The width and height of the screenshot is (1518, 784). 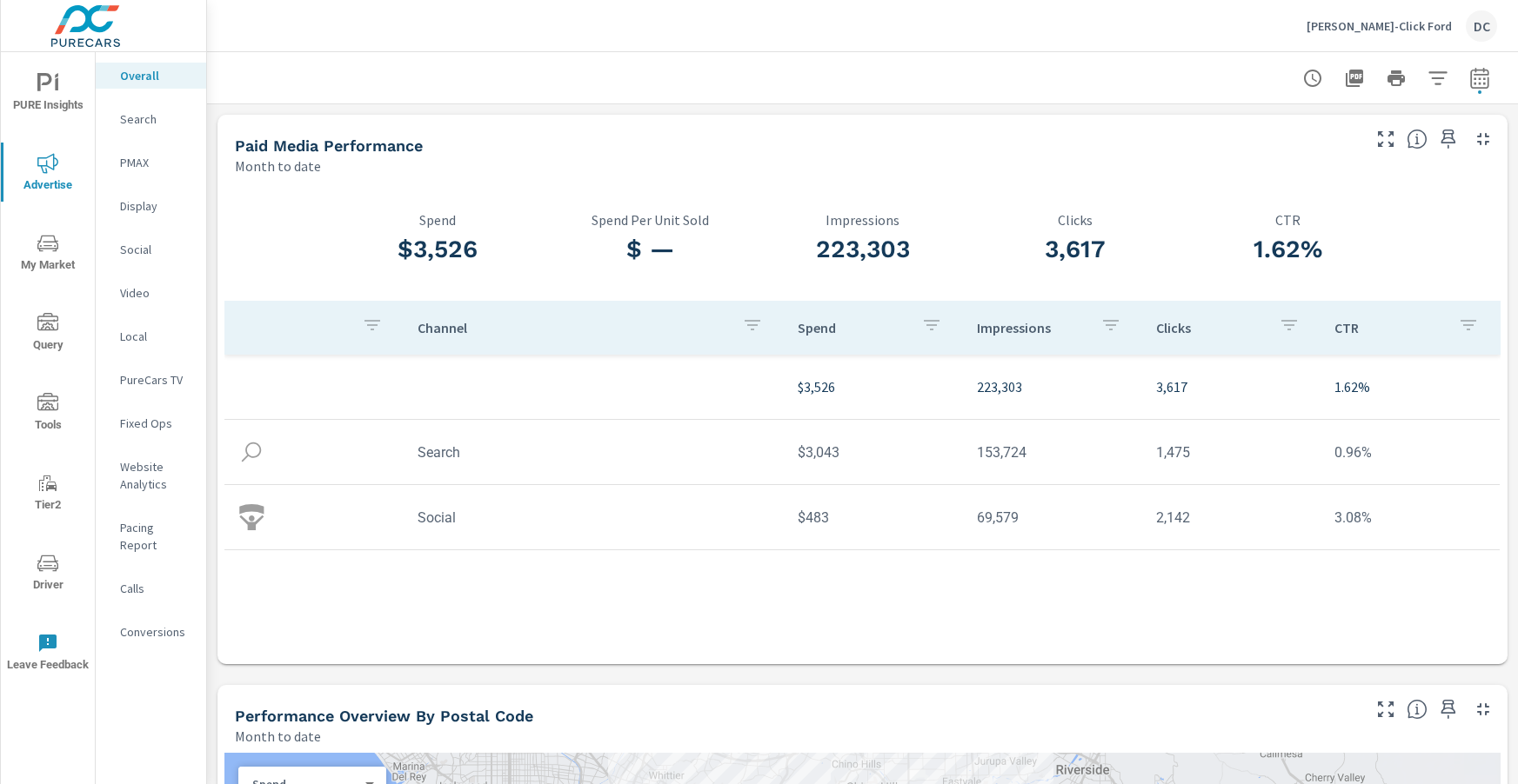 What do you see at coordinates (383, 715) in the screenshot?
I see `h5: Performance Overview By Postal Code` at bounding box center [383, 715].